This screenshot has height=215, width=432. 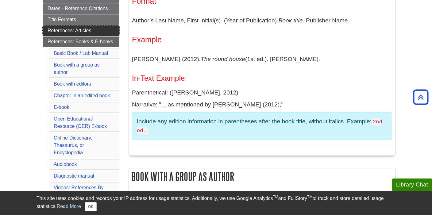 I want to click on code: 2nd ed., so click(x=259, y=126).